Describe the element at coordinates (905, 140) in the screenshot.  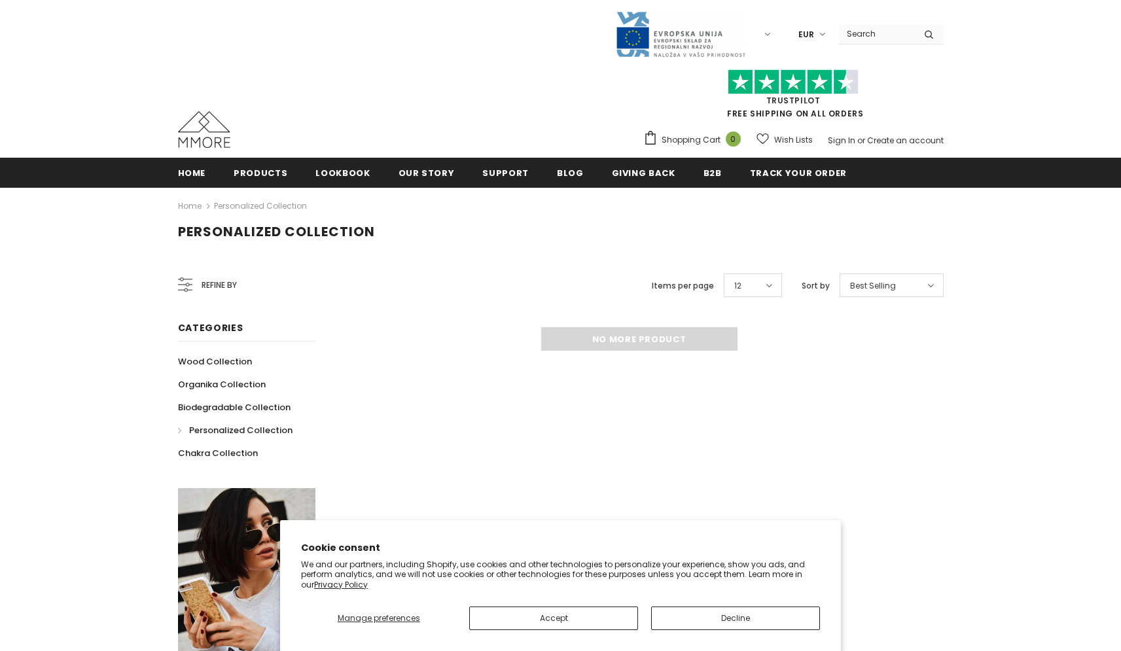
I see `a: Create an account` at that location.